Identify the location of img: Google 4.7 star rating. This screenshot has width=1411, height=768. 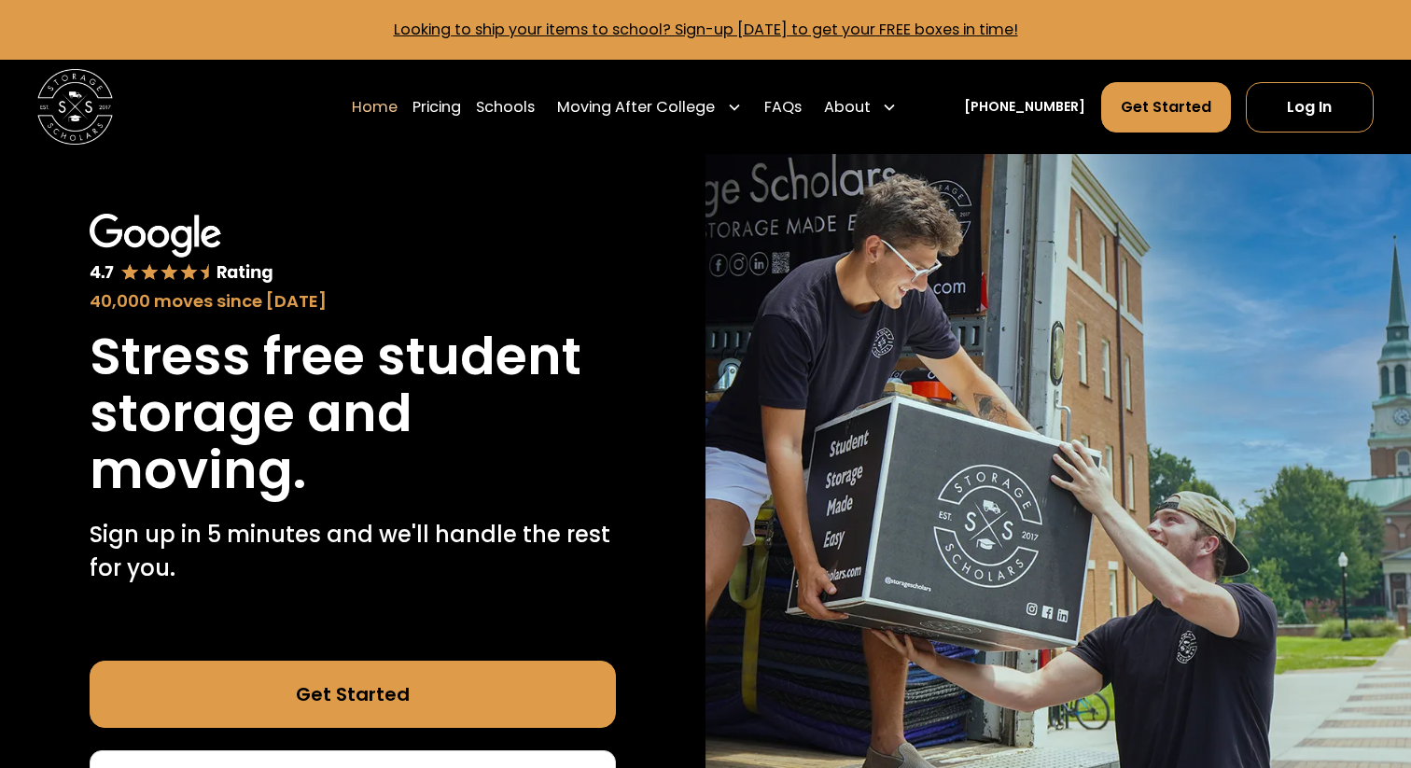
(181, 248).